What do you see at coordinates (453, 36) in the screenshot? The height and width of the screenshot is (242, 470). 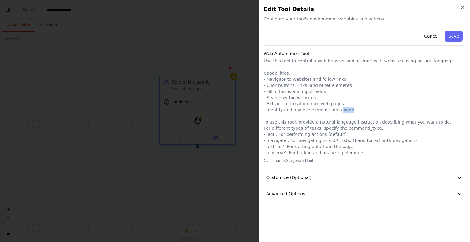 I see `button: Save` at bounding box center [453, 36].